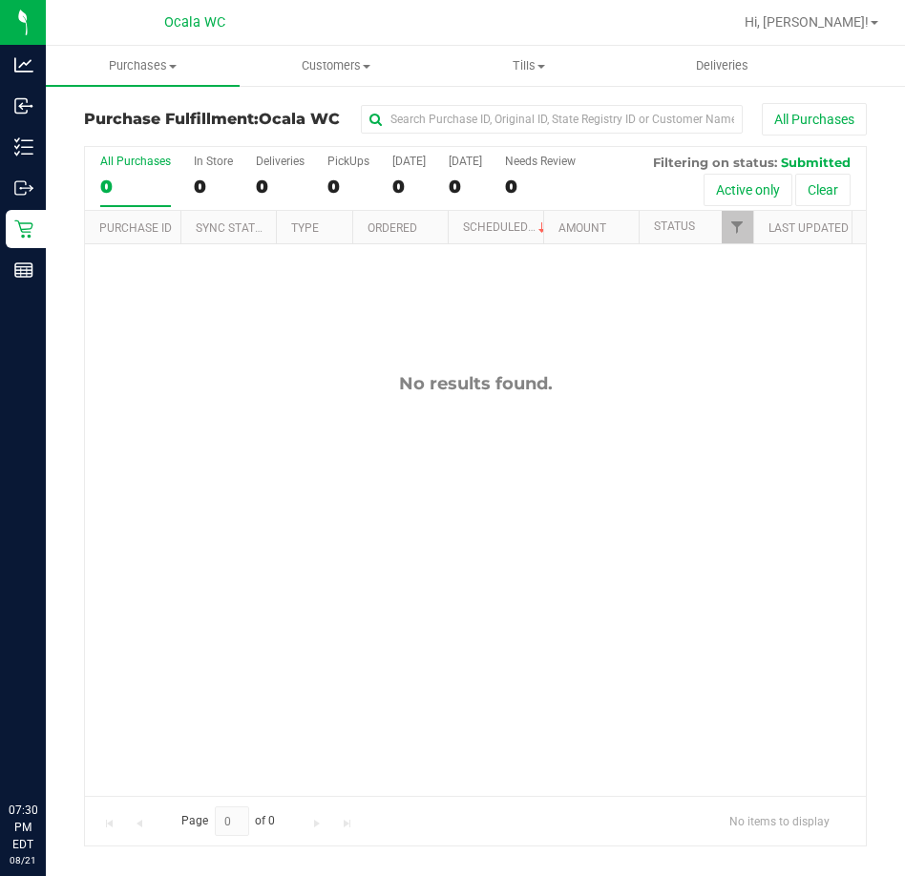 The height and width of the screenshot is (876, 905). What do you see at coordinates (506, 227) in the screenshot?
I see `a: Scheduled` at bounding box center [506, 227].